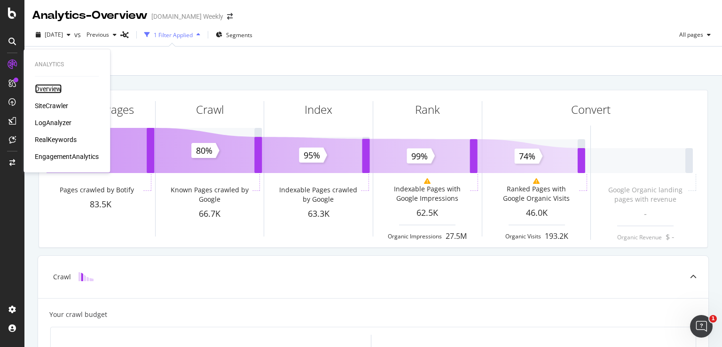 This screenshot has height=347, width=722. I want to click on div: Analytics, so click(67, 64).